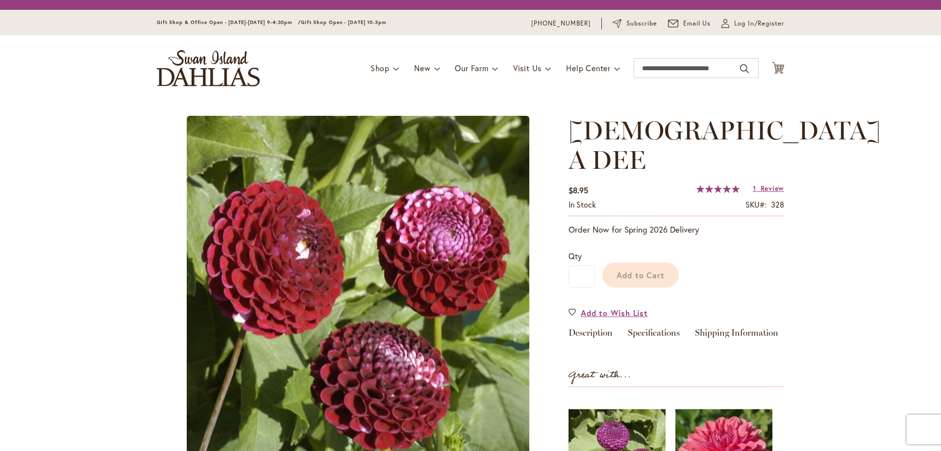 The image size is (941, 451). What do you see at coordinates (690, 24) in the screenshot?
I see `a: Email Us` at bounding box center [690, 24].